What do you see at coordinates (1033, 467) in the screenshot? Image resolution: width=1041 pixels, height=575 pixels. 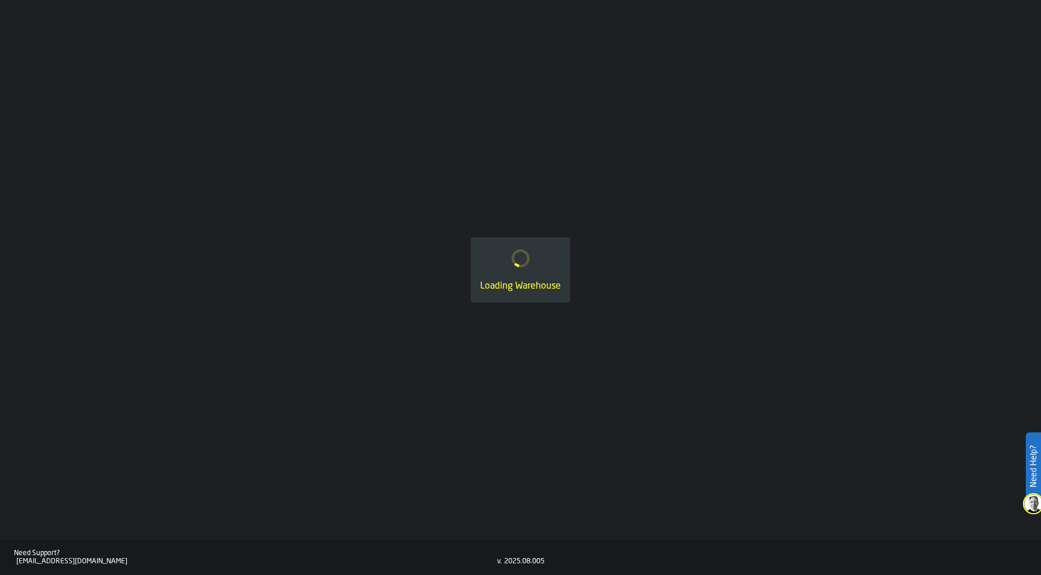 I see `label: Need Help?` at bounding box center [1033, 467].